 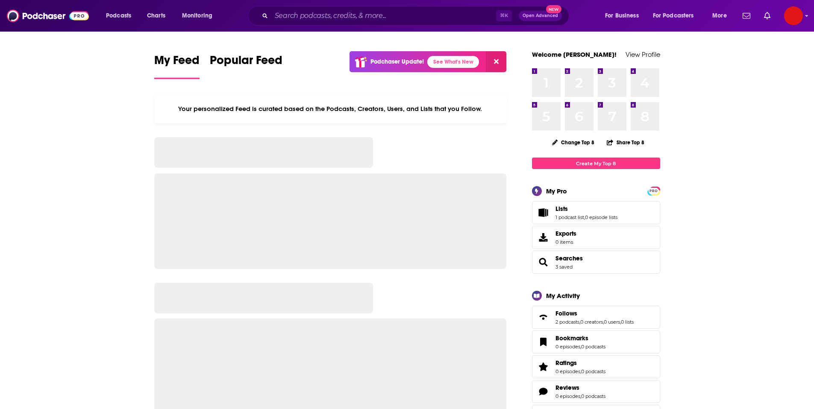 I want to click on span: 0 items, so click(x=566, y=242).